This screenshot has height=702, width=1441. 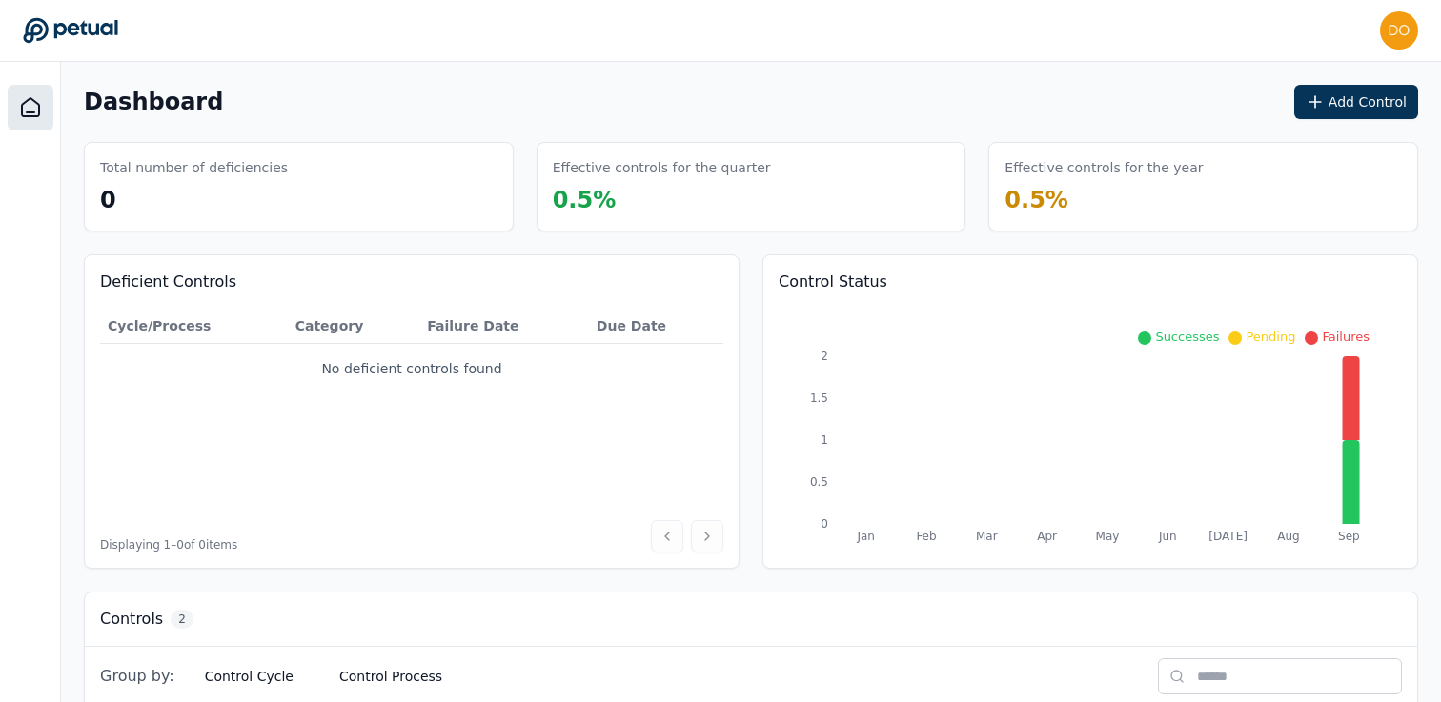 What do you see at coordinates (71, 30) in the screenshot?
I see `a: Go to Dashboard` at bounding box center [71, 30].